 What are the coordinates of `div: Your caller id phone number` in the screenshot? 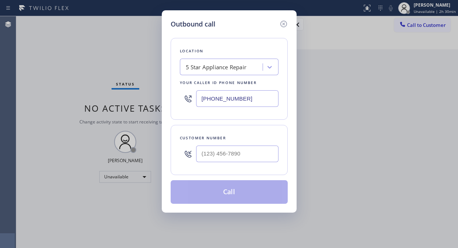 It's located at (229, 83).